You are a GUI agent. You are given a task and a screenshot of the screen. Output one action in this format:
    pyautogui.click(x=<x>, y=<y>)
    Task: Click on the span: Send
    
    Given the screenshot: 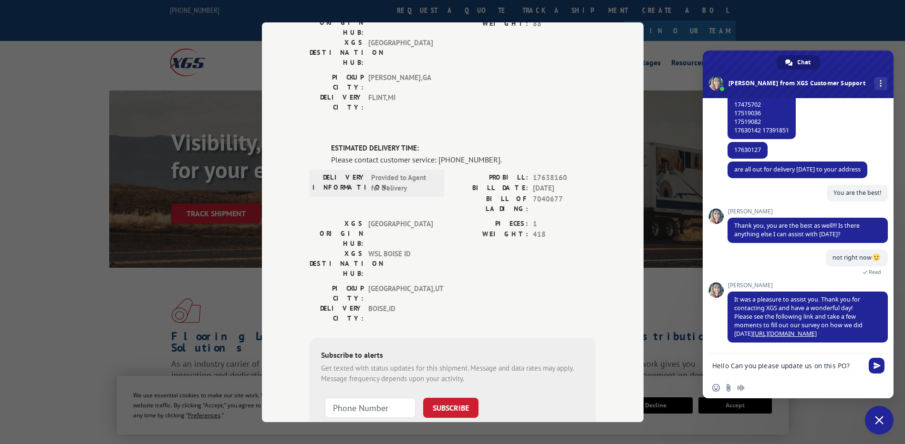 What is the action you would take?
    pyautogui.click(x=876, y=366)
    